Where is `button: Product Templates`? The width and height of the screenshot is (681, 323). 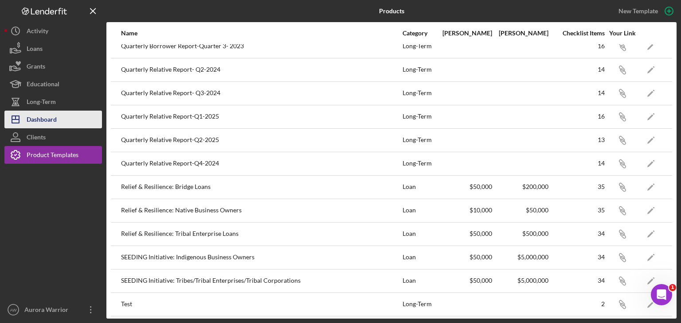 button: Product Templates is located at coordinates (53, 155).